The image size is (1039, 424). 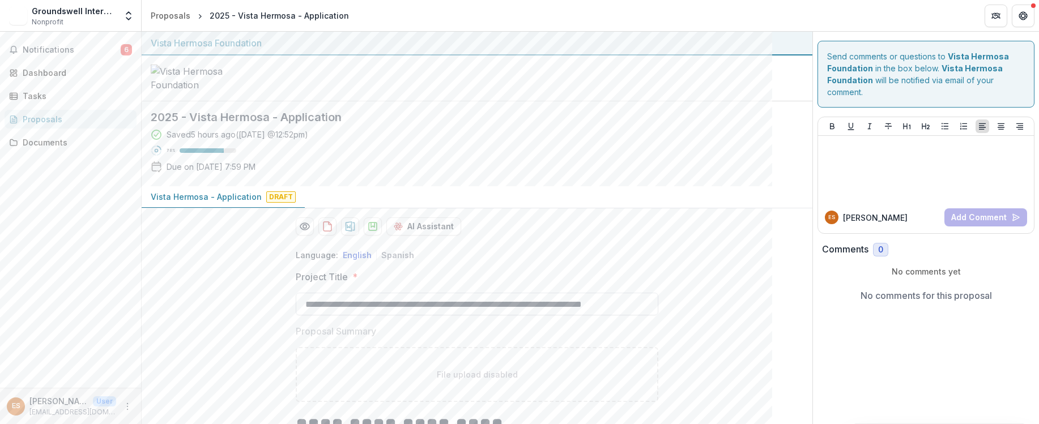 I want to click on img: Groundswell International, Inc., so click(x=18, y=16).